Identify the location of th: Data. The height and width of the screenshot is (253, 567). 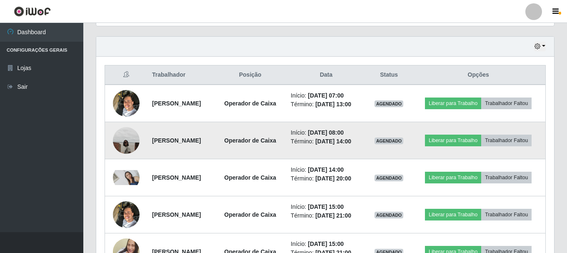
(326, 75).